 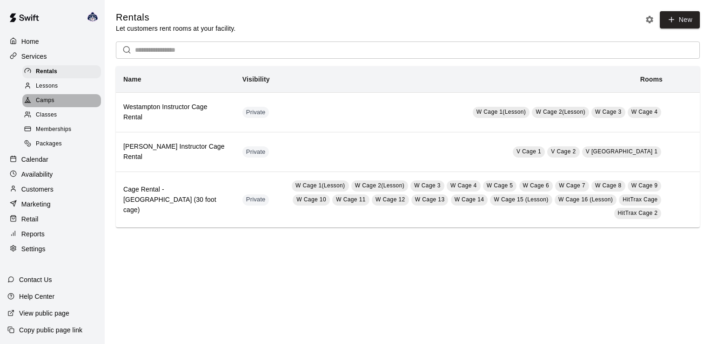 What do you see at coordinates (61, 101) in the screenshot?
I see `div: Camps` at bounding box center [61, 101].